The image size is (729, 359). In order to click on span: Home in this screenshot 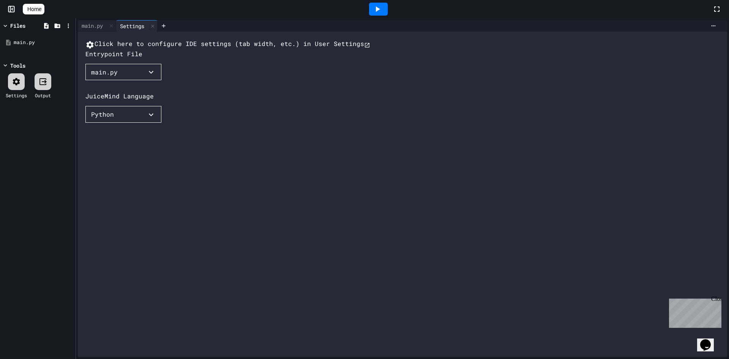, I will do `click(34, 9)`.